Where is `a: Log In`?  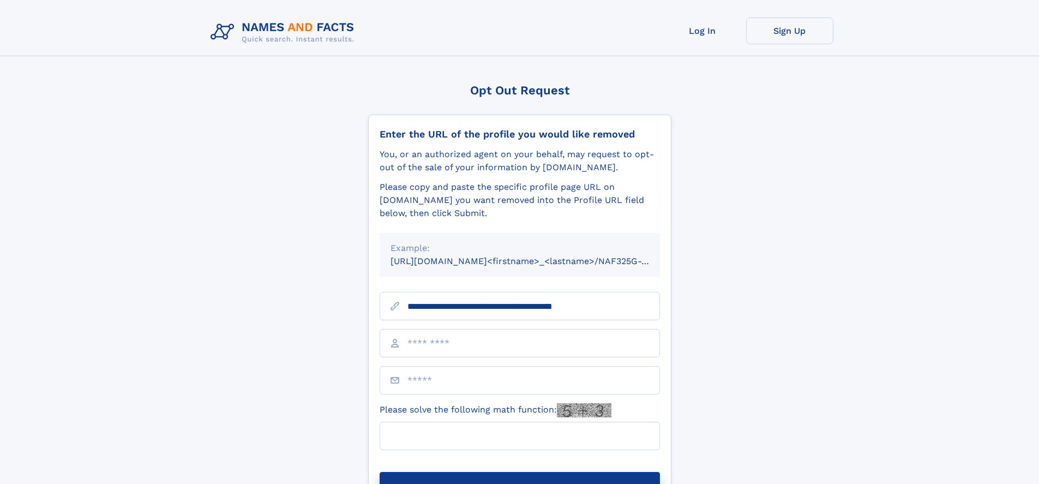
a: Log In is located at coordinates (703, 31).